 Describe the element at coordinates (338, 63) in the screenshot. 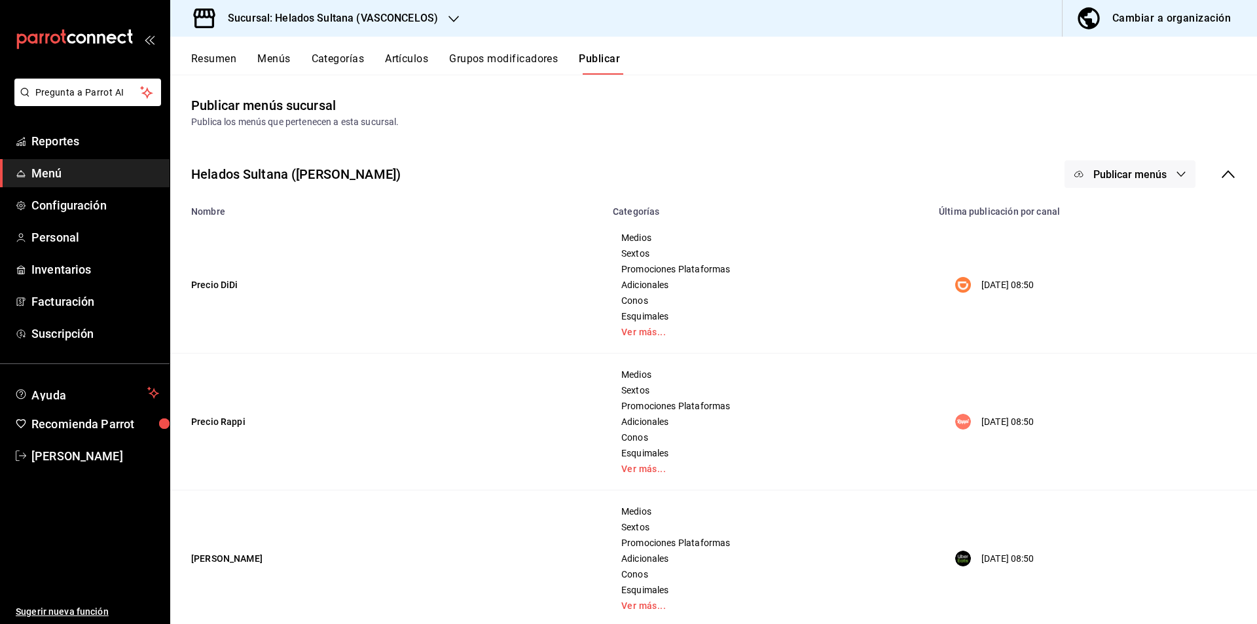

I see `button: Categorías` at that location.